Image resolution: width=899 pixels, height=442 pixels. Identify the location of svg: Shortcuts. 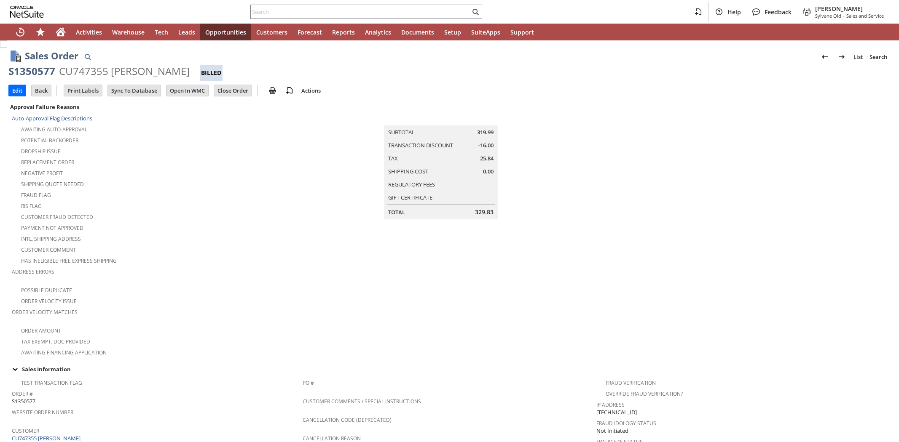
(40, 32).